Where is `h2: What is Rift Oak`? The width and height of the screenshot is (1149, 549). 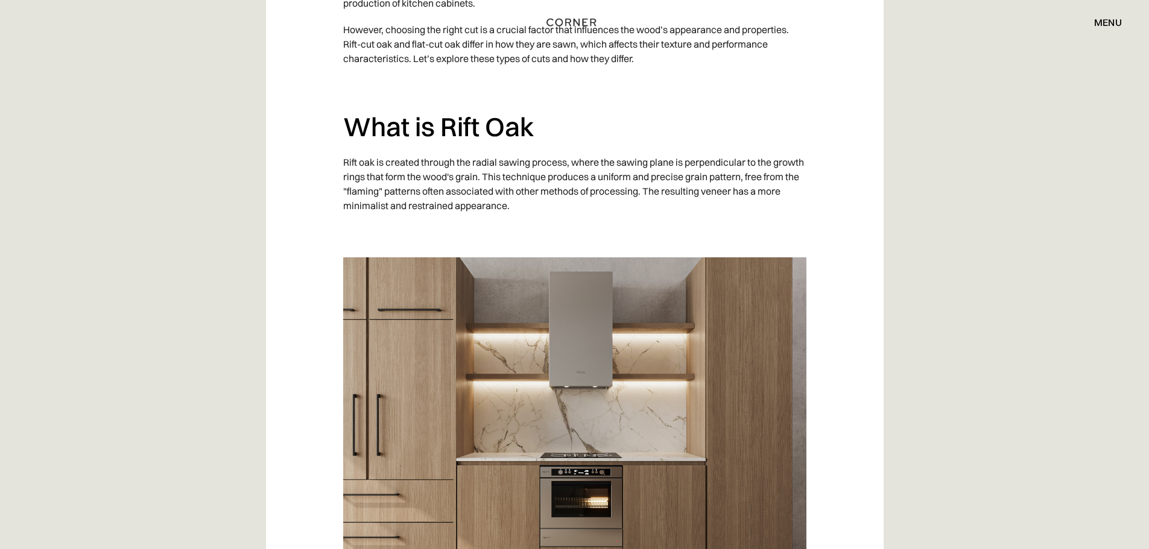 h2: What is Rift Oak is located at coordinates (575, 127).